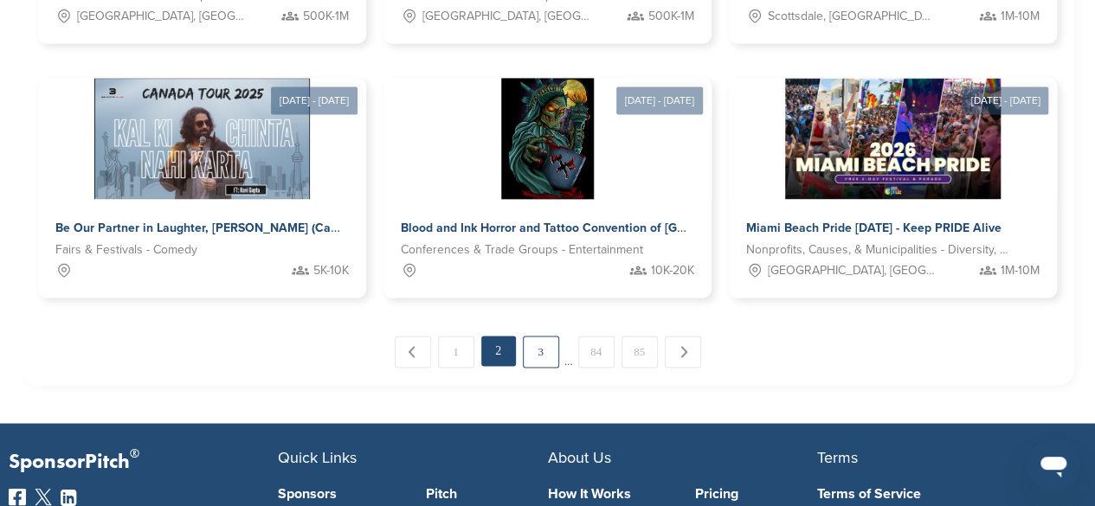  Describe the element at coordinates (338, 493) in the screenshot. I see `a: Sponsors` at that location.